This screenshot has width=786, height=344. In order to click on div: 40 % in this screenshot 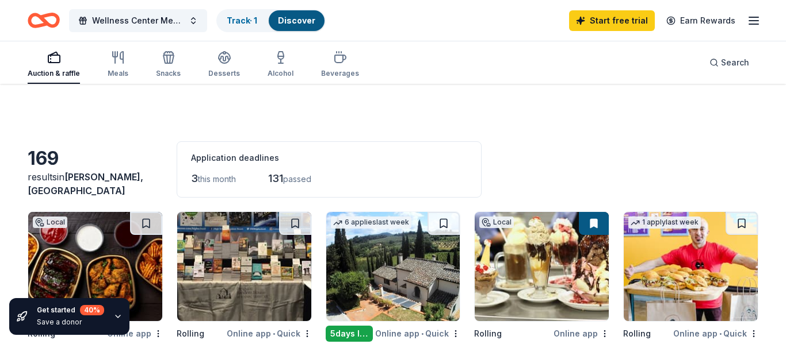, I will do `click(92, 311)`.